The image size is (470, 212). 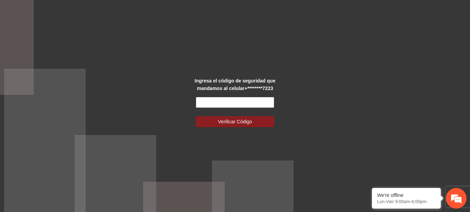 What do you see at coordinates (121, 12) in the screenshot?
I see `div: Minimizar ventana de chat en vivo` at bounding box center [121, 12].